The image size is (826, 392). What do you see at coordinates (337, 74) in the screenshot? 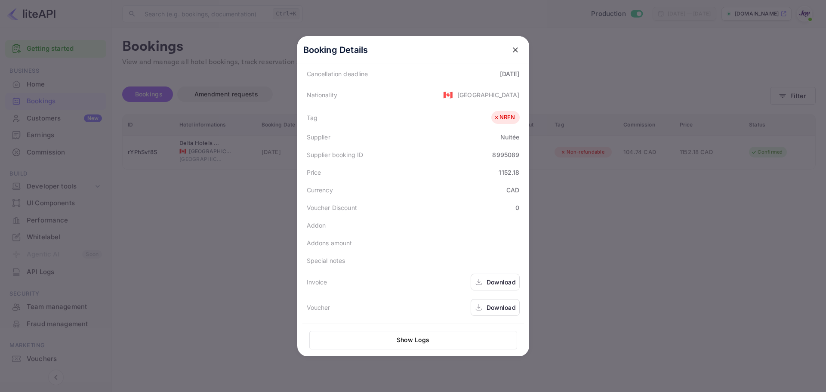
I see `div: Cancellation deadline` at bounding box center [337, 74].